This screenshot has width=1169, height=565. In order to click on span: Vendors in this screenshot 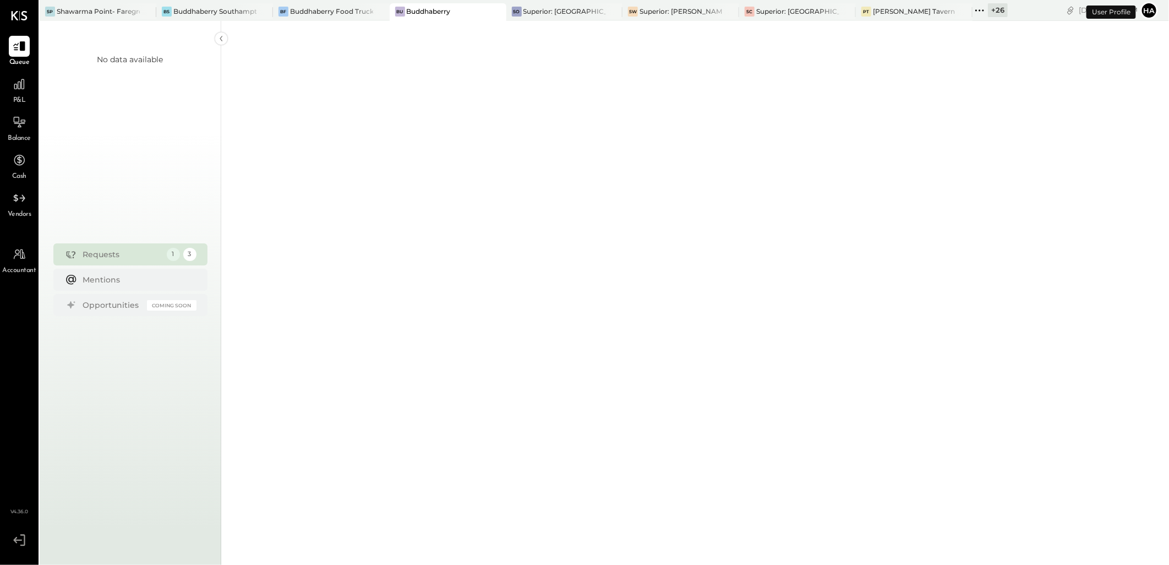, I will do `click(19, 215)`.